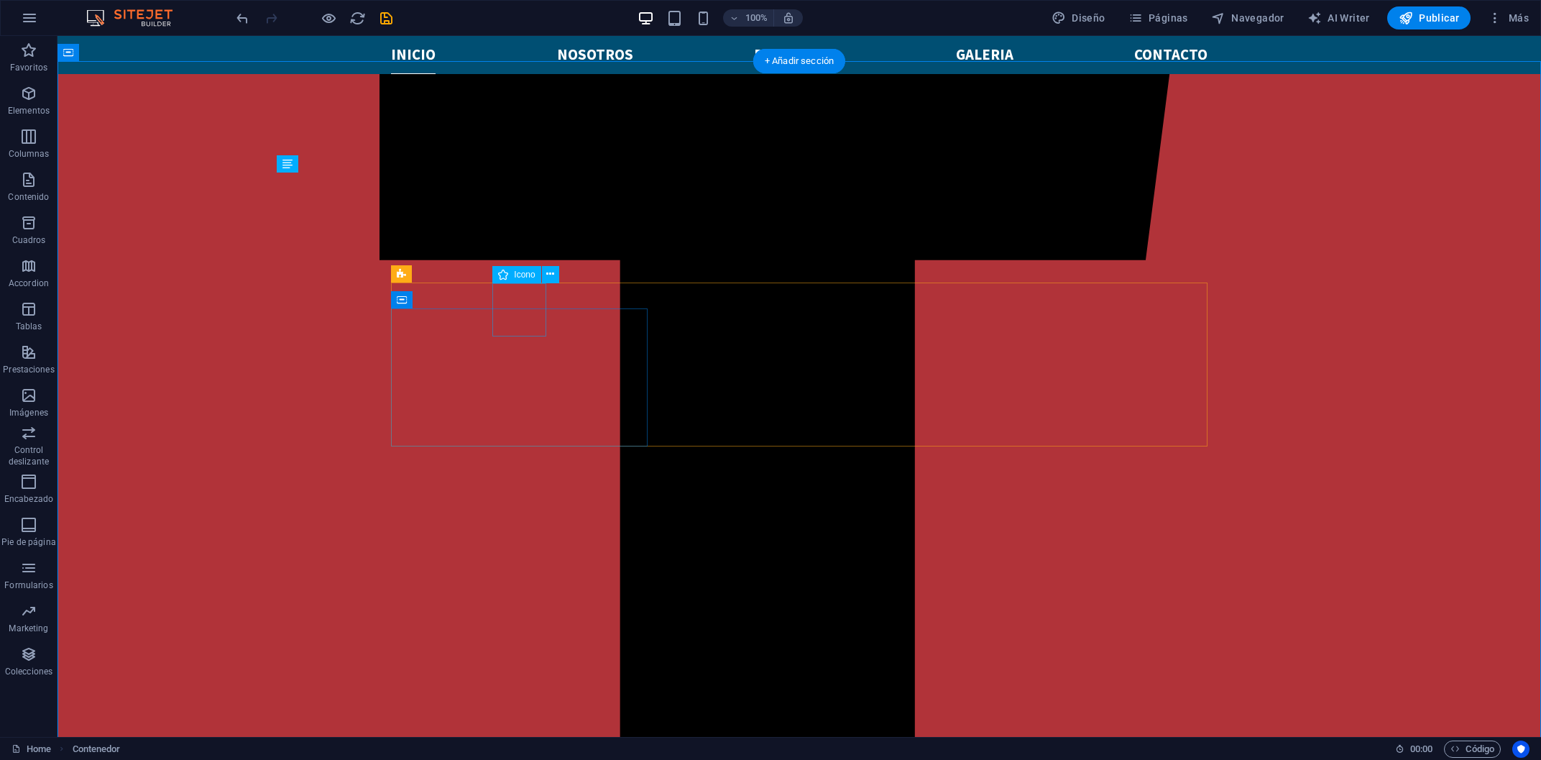  Describe the element at coordinates (242, 18) in the screenshot. I see `i: Deshacer: Cambiar texto (Ctrl+Z)` at that location.